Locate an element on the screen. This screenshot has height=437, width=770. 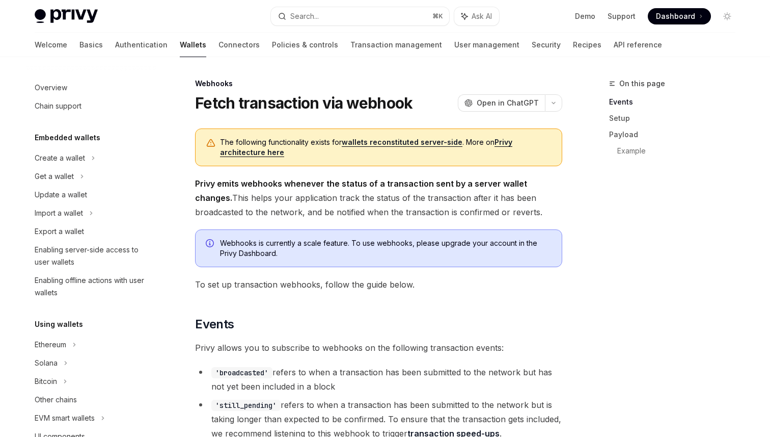
a: Enabling server-side access to user wallets is located at coordinates (92, 256).